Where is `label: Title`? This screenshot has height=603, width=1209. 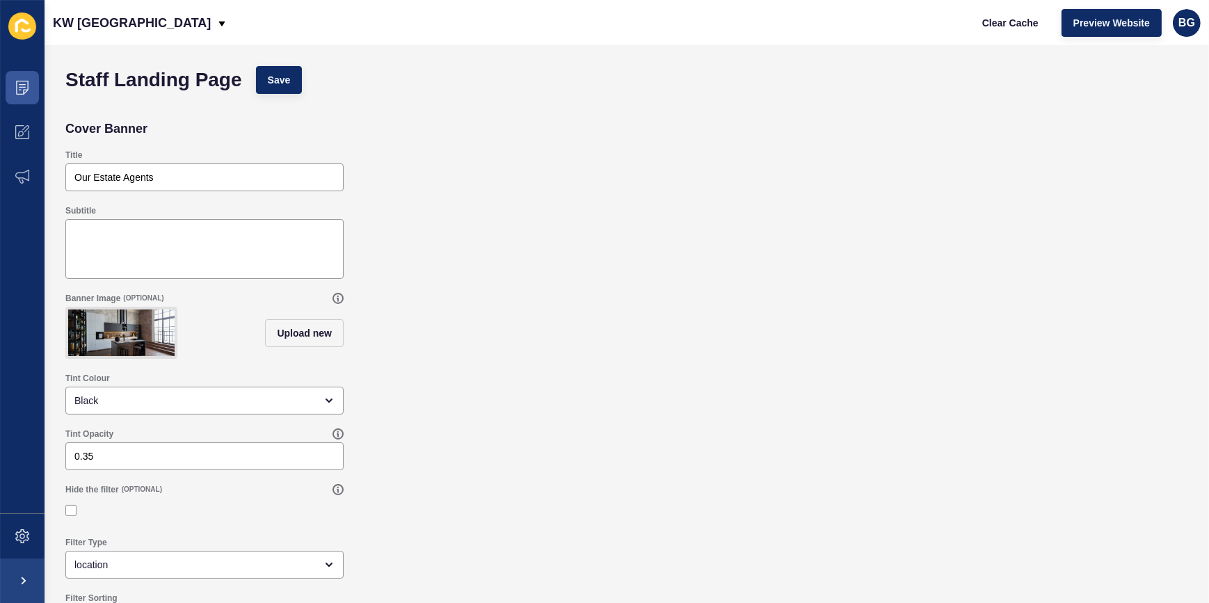 label: Title is located at coordinates (74, 155).